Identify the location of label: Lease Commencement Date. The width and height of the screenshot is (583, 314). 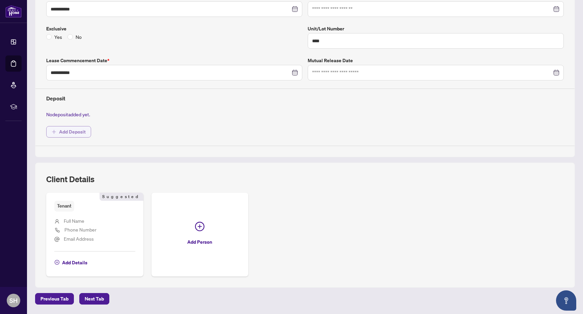
(174, 60).